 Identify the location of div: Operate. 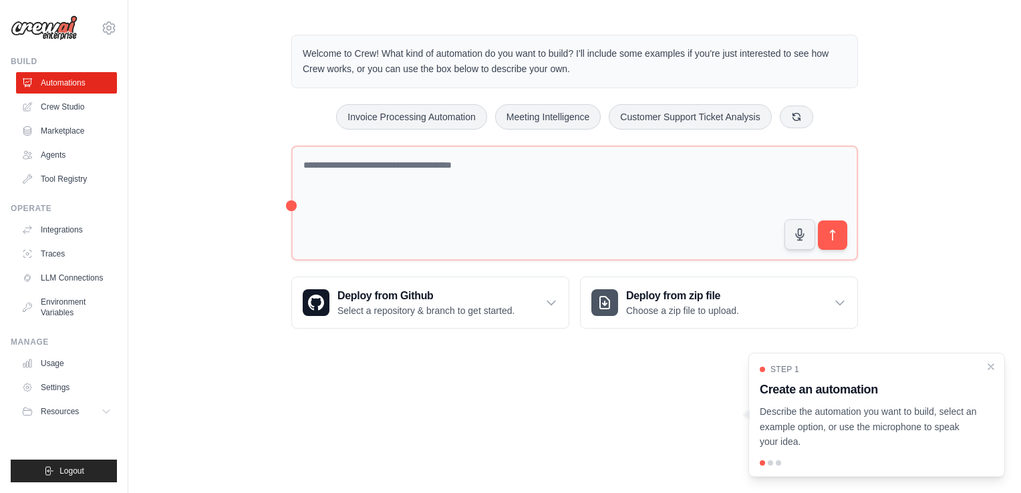
(63, 209).